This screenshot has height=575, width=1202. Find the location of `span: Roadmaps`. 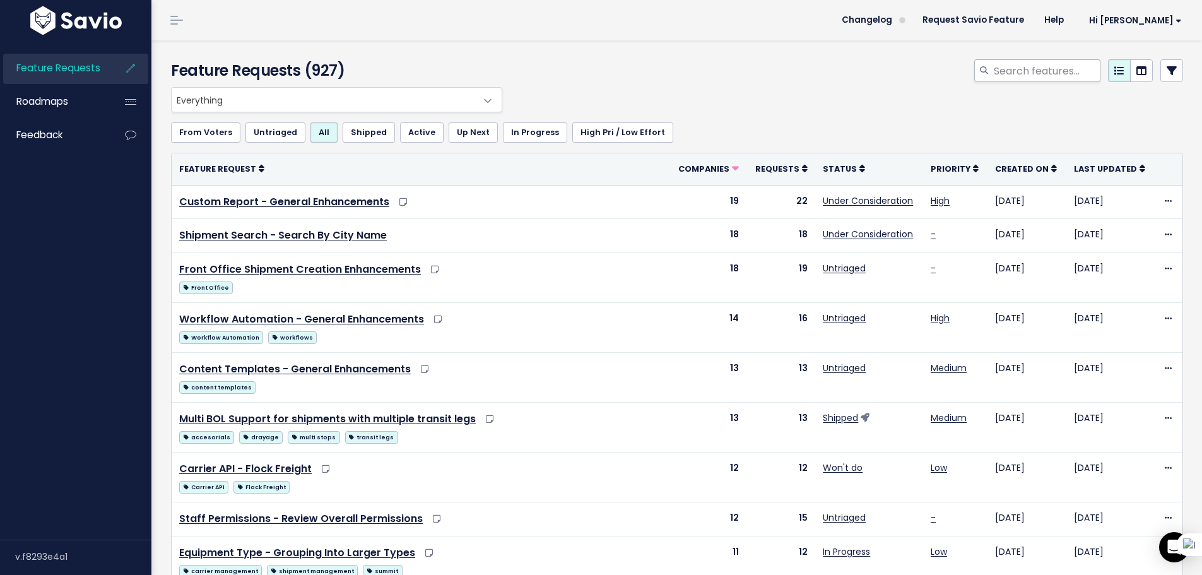

span: Roadmaps is located at coordinates (42, 101).